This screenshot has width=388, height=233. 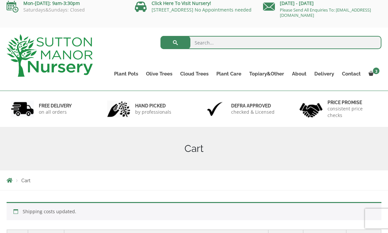 What do you see at coordinates (373, 74) in the screenshot?
I see `a: 3` at bounding box center [373, 74].